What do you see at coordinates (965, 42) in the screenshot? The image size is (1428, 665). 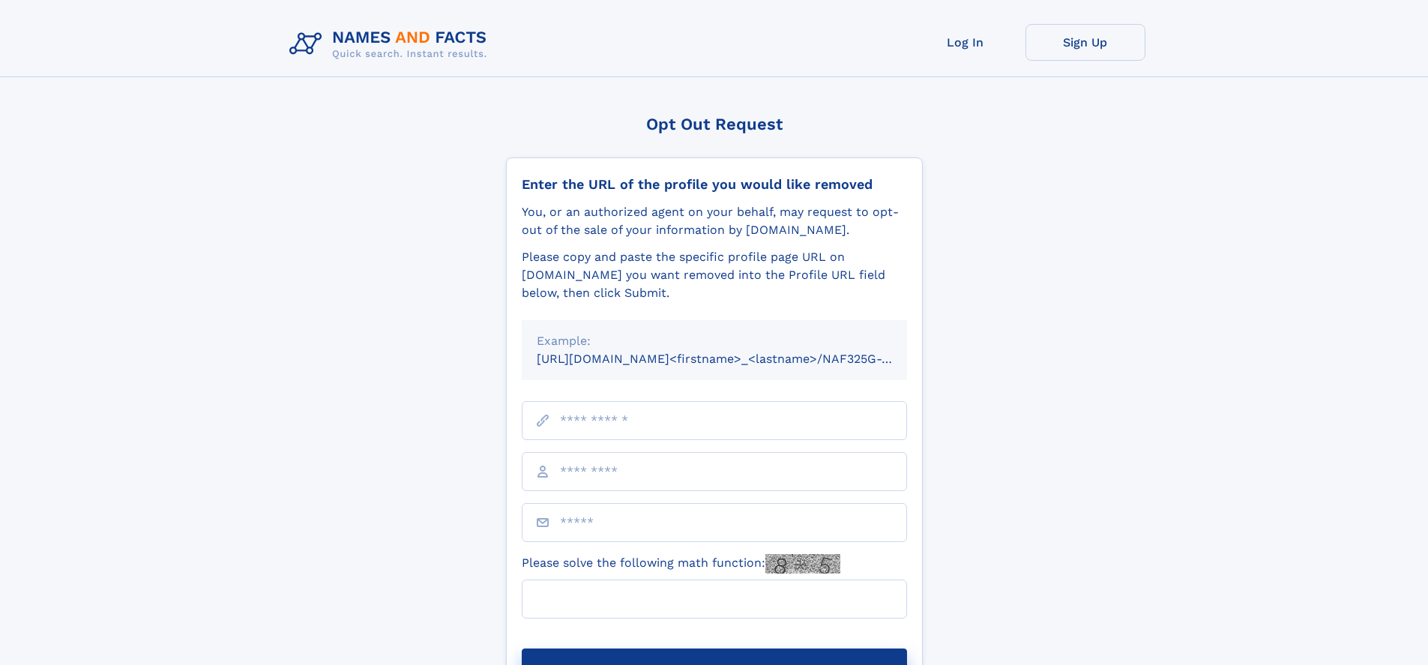 I see `a: Log In` at bounding box center [965, 42].